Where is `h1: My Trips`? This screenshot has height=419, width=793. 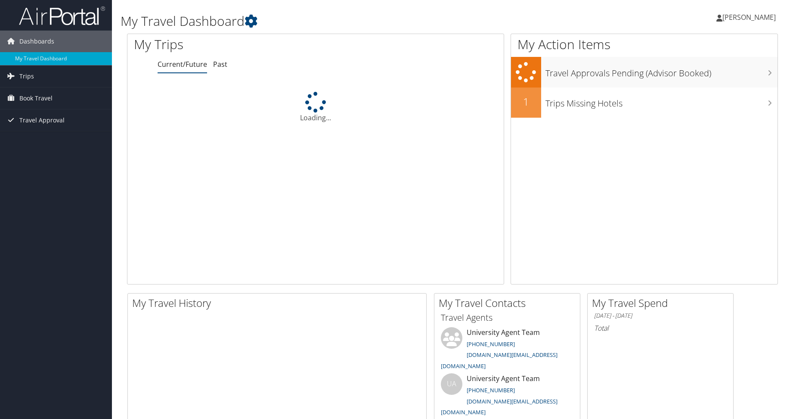
h1: My Trips is located at coordinates (237, 44).